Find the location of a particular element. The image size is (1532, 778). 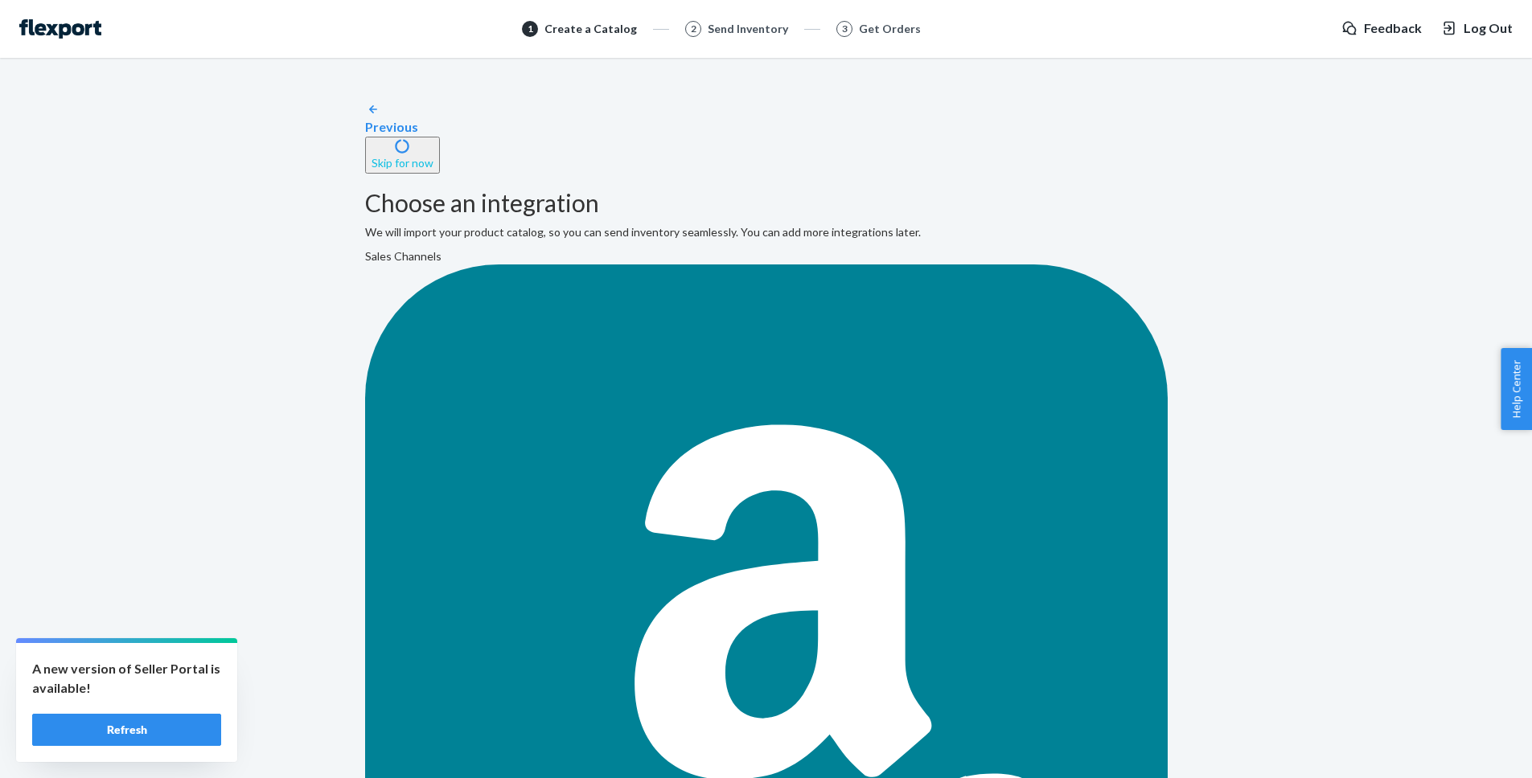

p: A new version of Seller Portal is available! is located at coordinates (126, 679).